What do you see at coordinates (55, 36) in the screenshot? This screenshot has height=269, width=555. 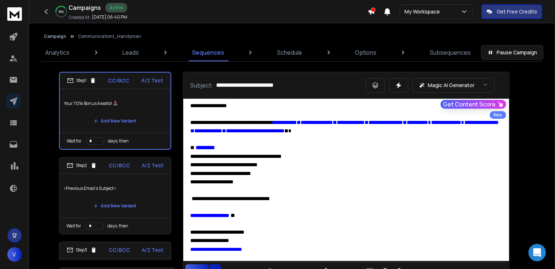 I see `button: Campaign` at bounding box center [55, 36].